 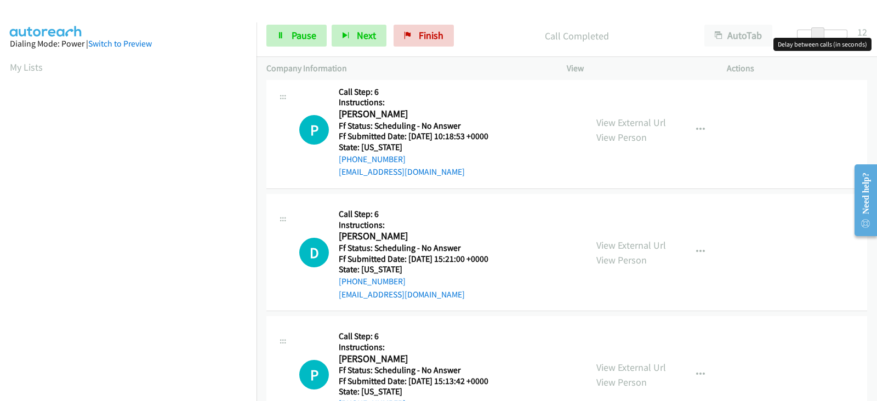 I want to click on p: Call Completed, so click(x=577, y=36).